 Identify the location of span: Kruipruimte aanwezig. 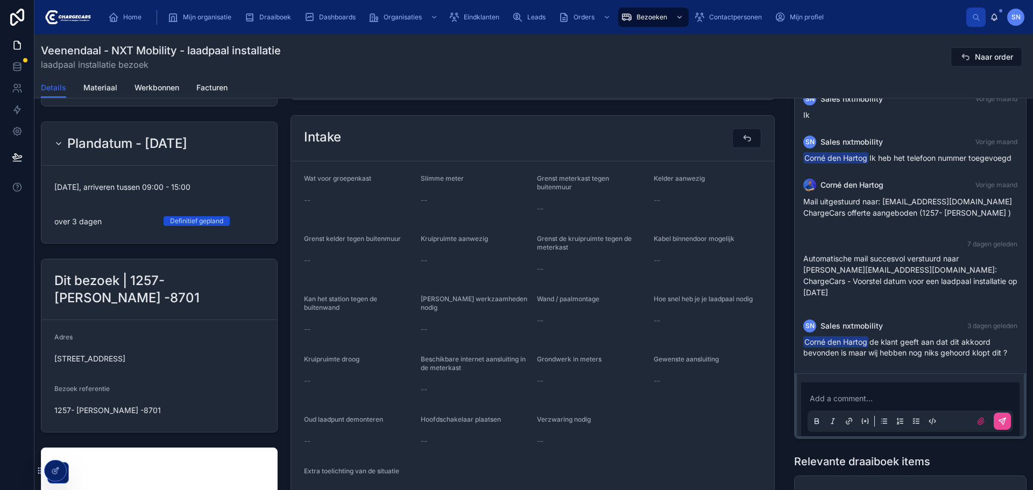
(454, 238).